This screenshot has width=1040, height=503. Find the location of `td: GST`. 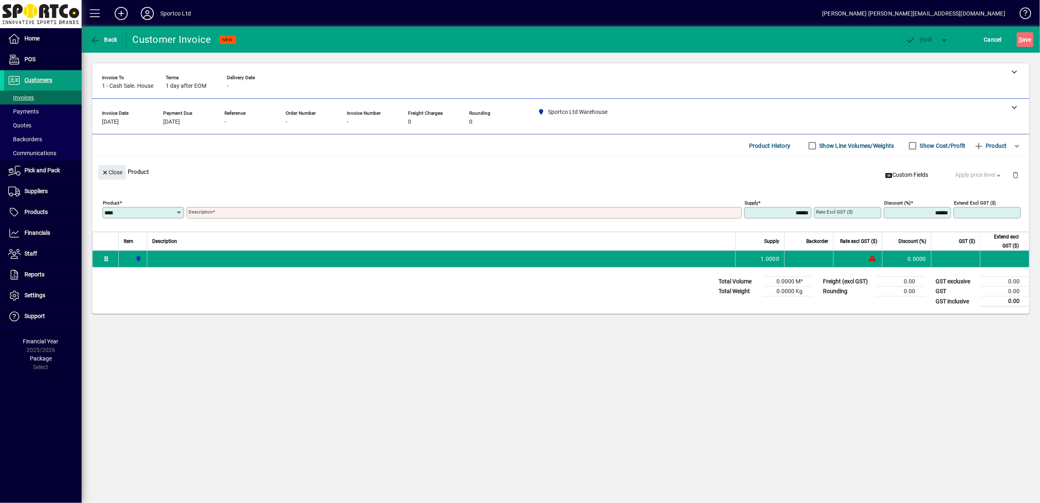

td: GST is located at coordinates (956, 291).